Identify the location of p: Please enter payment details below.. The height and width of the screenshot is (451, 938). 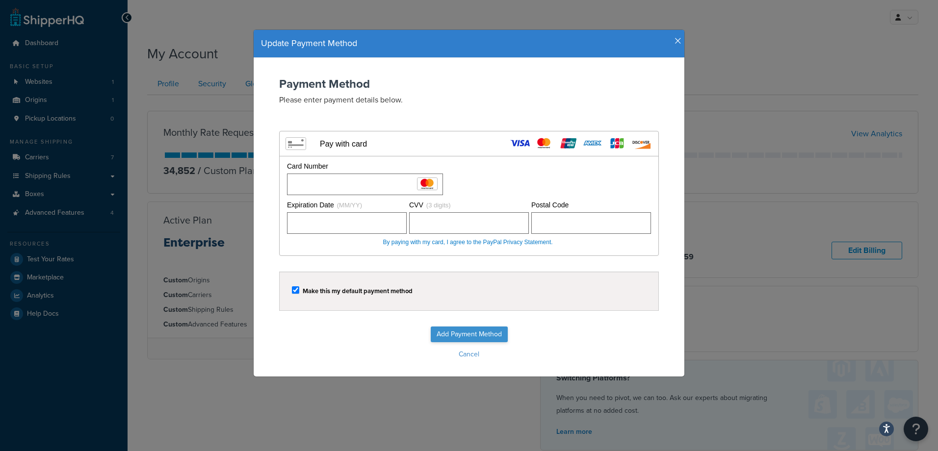
(469, 100).